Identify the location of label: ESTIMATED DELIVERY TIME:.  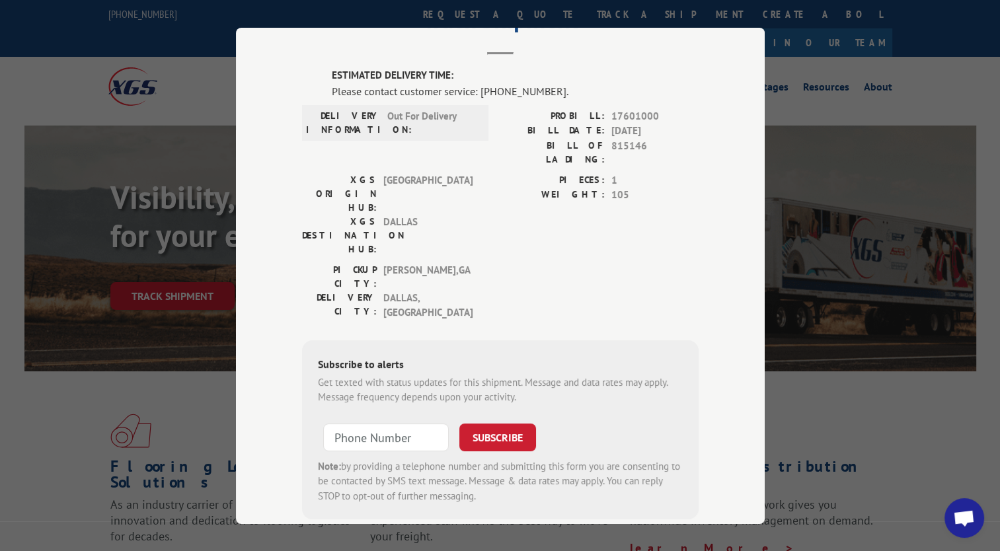
(515, 75).